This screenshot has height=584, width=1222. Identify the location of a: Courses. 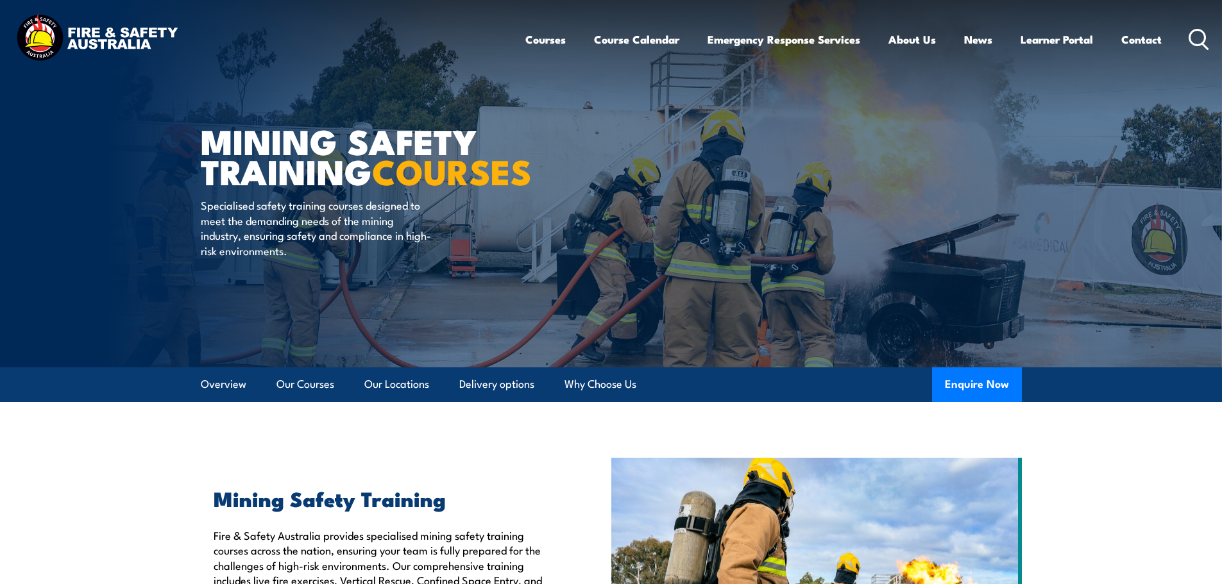
(545, 39).